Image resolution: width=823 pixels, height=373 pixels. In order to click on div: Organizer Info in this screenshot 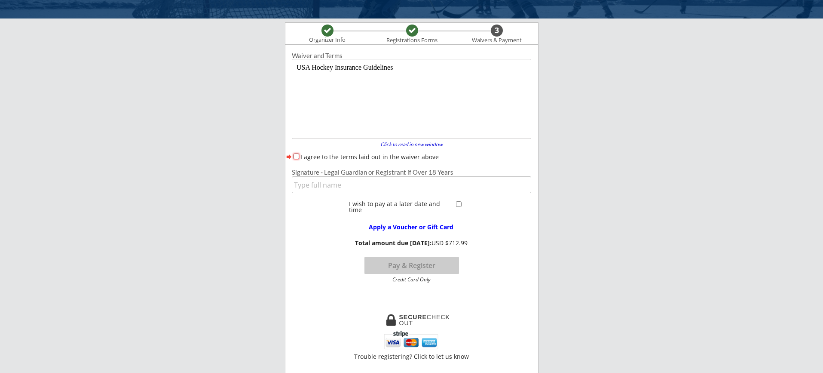, I will do `click(327, 40)`.